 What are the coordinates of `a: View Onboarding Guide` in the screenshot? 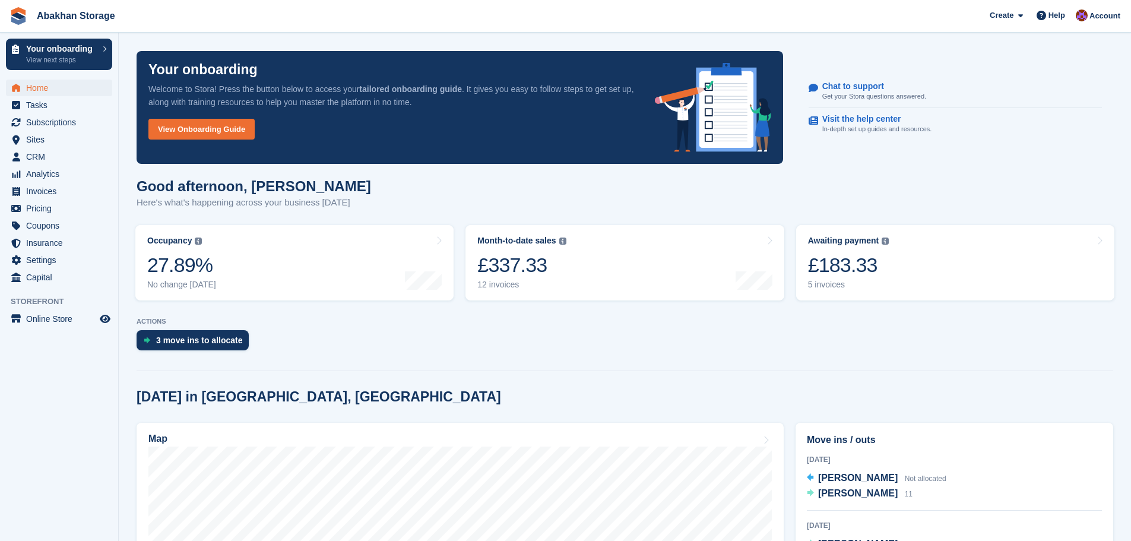 It's located at (201, 129).